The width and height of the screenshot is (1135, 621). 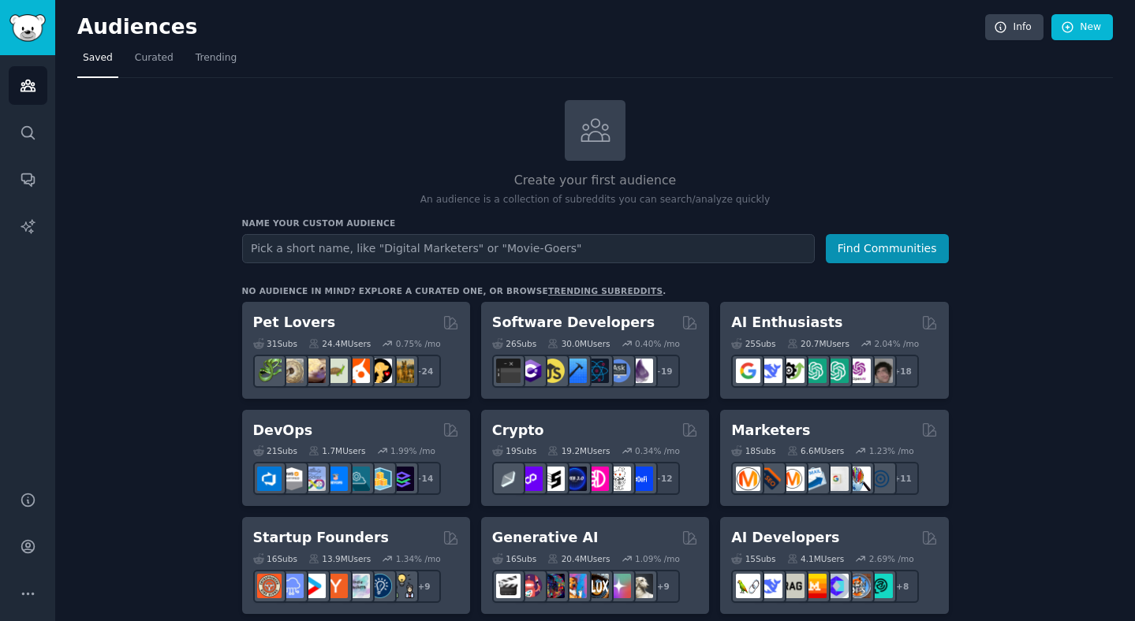 I want to click on img: deepdream, so click(x=552, y=586).